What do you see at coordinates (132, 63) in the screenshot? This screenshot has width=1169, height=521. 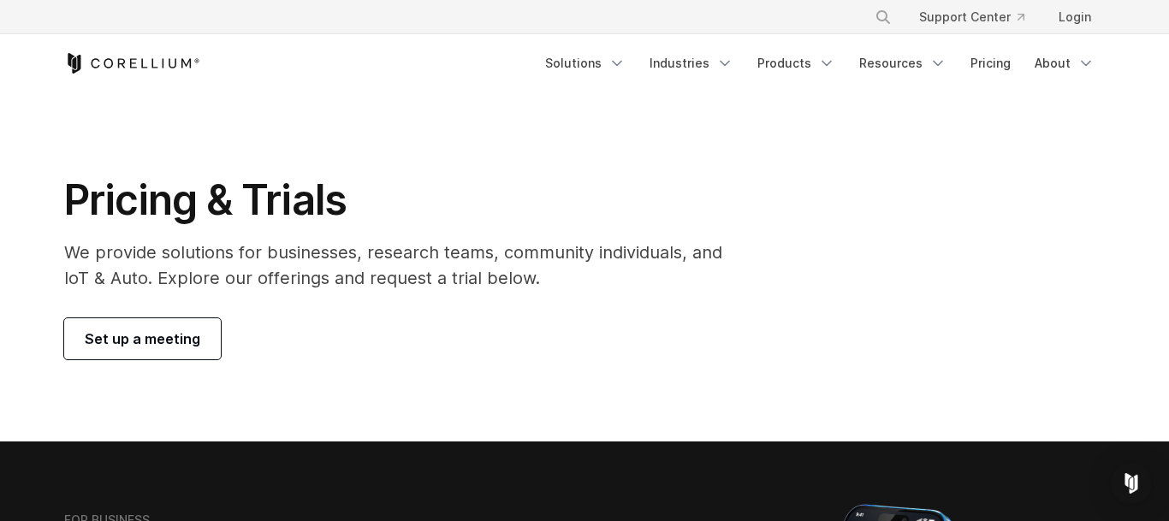 I see `a: Corellium Home` at bounding box center [132, 63].